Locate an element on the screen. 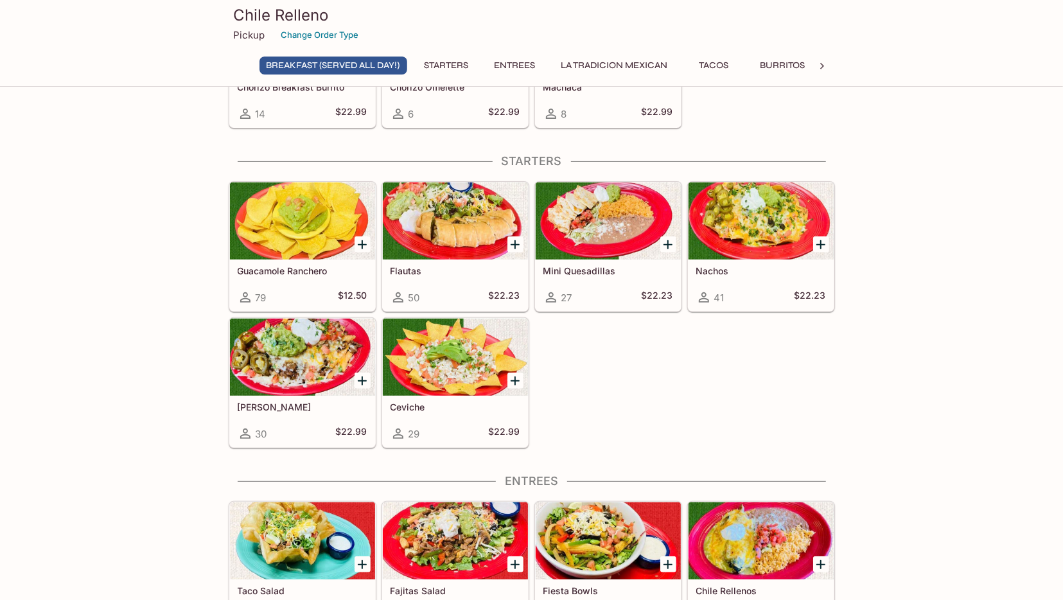 The image size is (1063, 600). span: 27 is located at coordinates (566, 297).